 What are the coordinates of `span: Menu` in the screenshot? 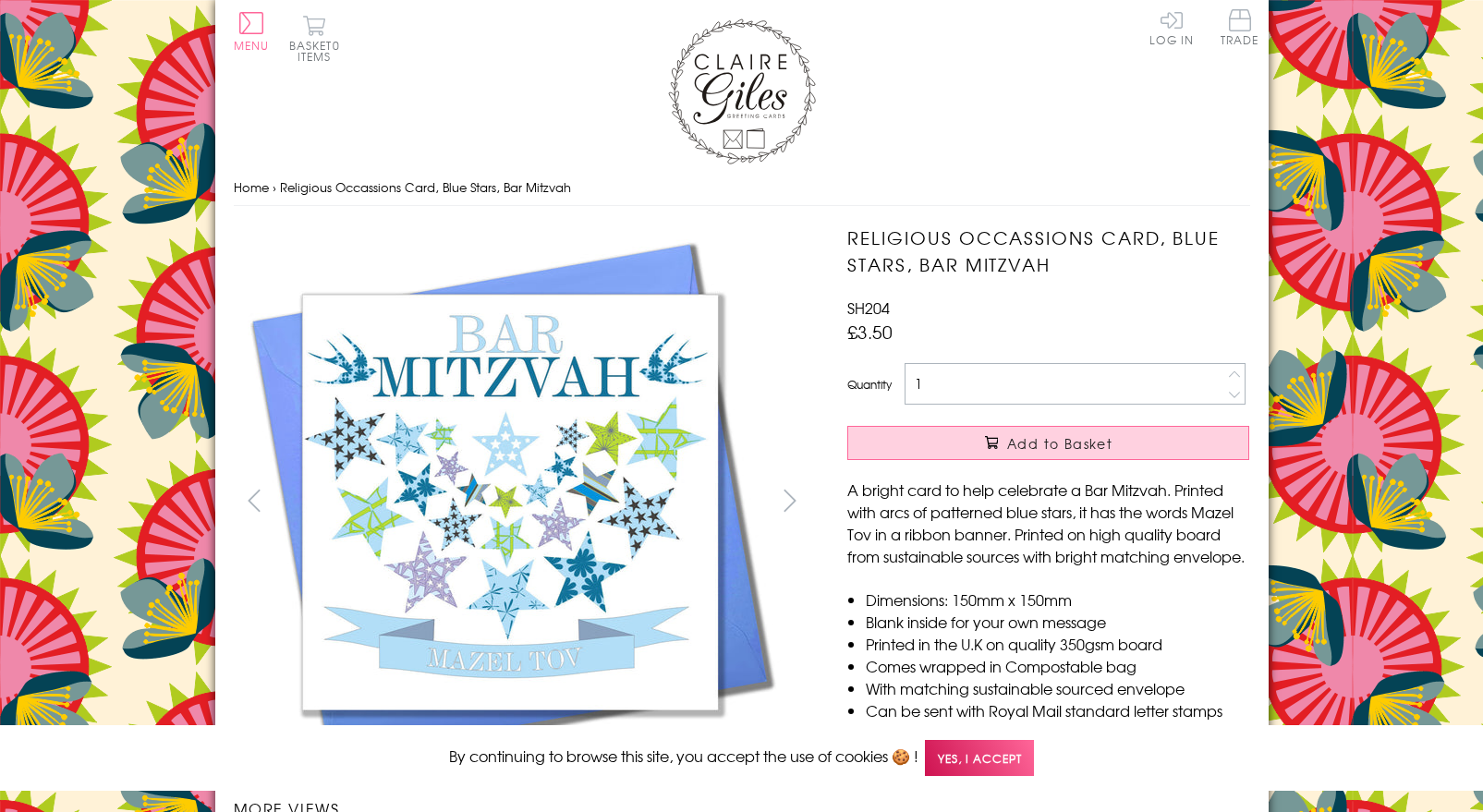 It's located at (252, 45).